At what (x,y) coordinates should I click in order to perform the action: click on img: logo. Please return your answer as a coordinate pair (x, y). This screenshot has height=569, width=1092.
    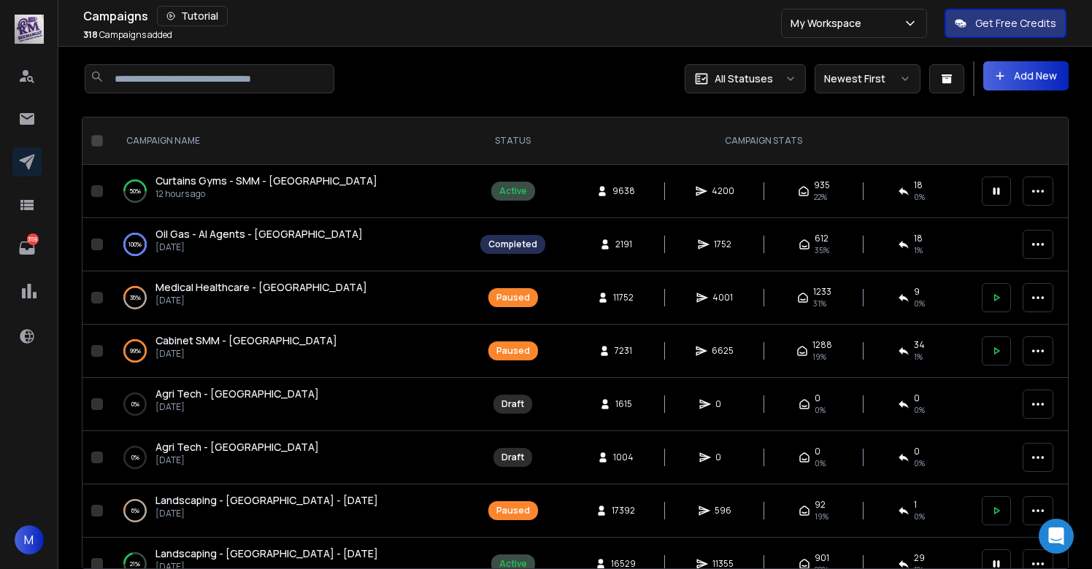
    Looking at the image, I should click on (29, 29).